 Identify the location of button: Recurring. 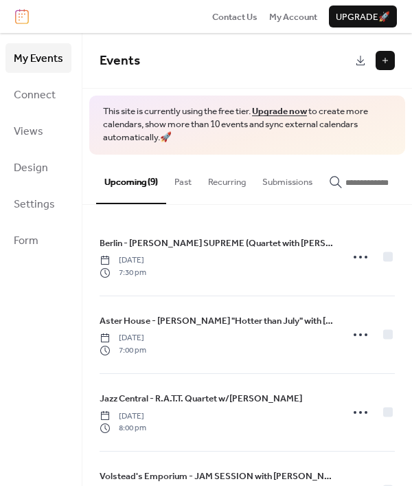
(227, 179).